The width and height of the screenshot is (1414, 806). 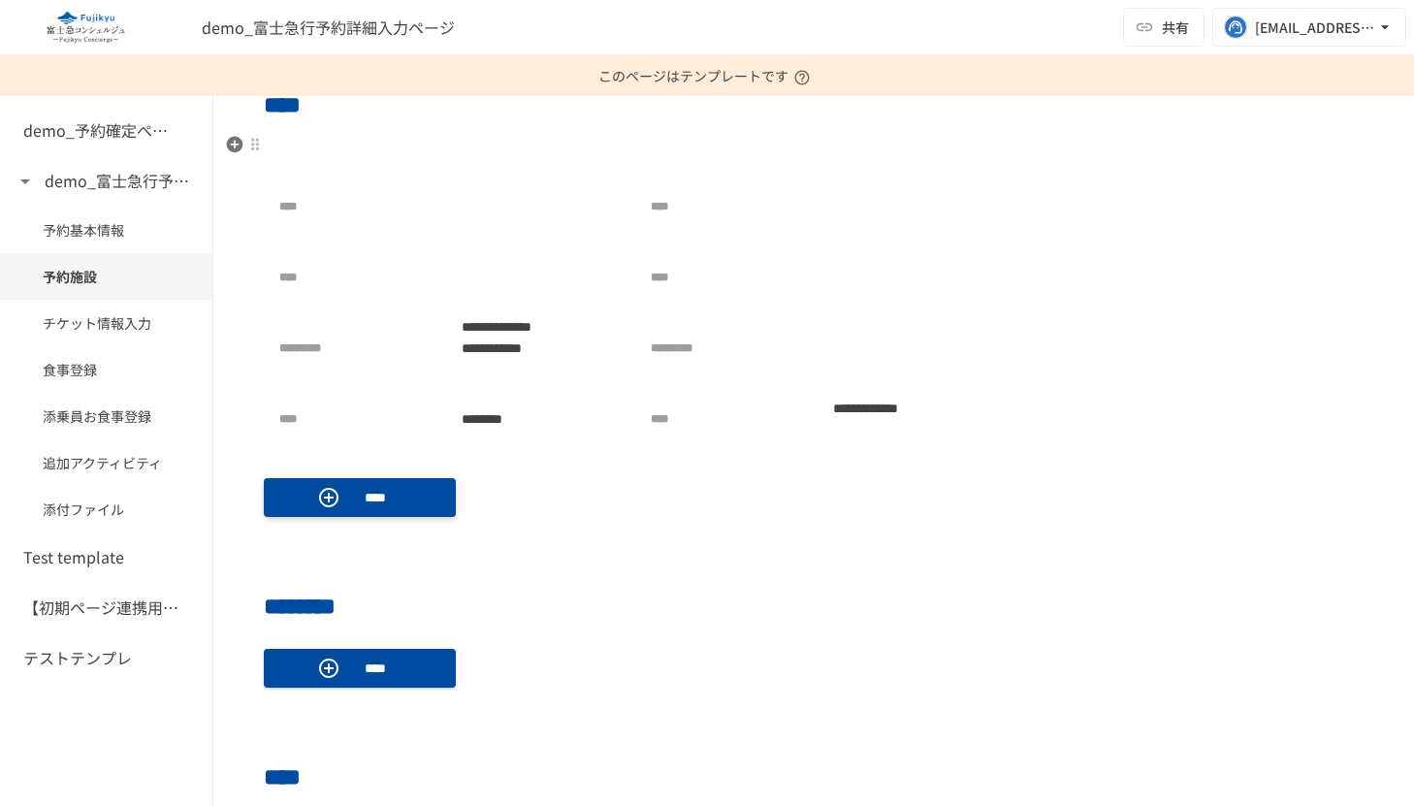 I want to click on span: 共有, so click(x=1176, y=27).